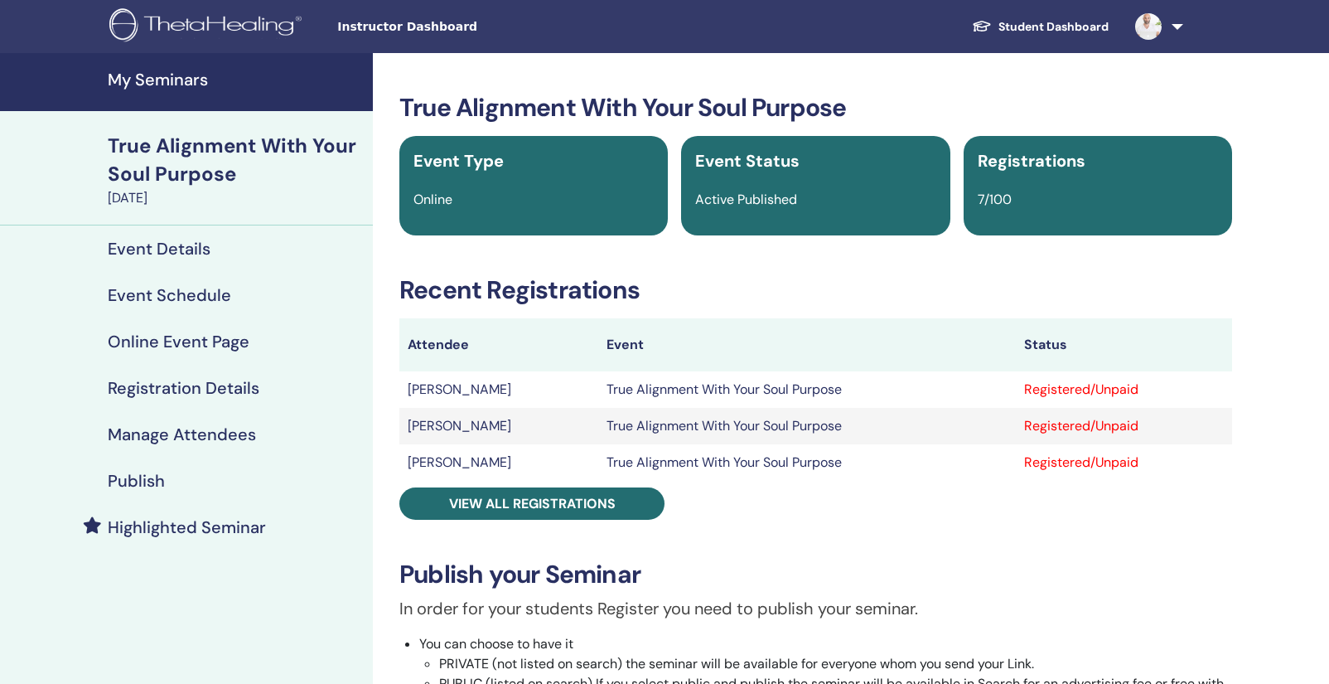 This screenshot has width=1329, height=684. I want to click on p: In order for your students Register you need to publish your seminar., so click(815, 608).